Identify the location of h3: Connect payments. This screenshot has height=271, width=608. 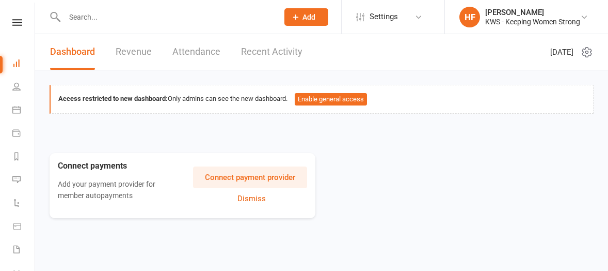
(125, 166).